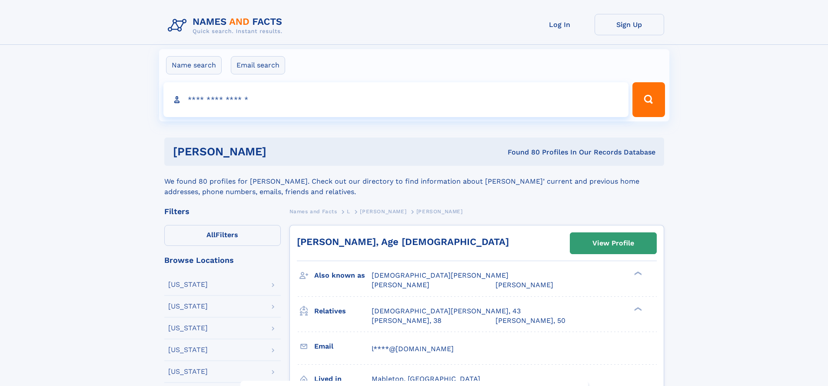 This screenshot has width=828, height=386. I want to click on div: View Profile, so click(613, 243).